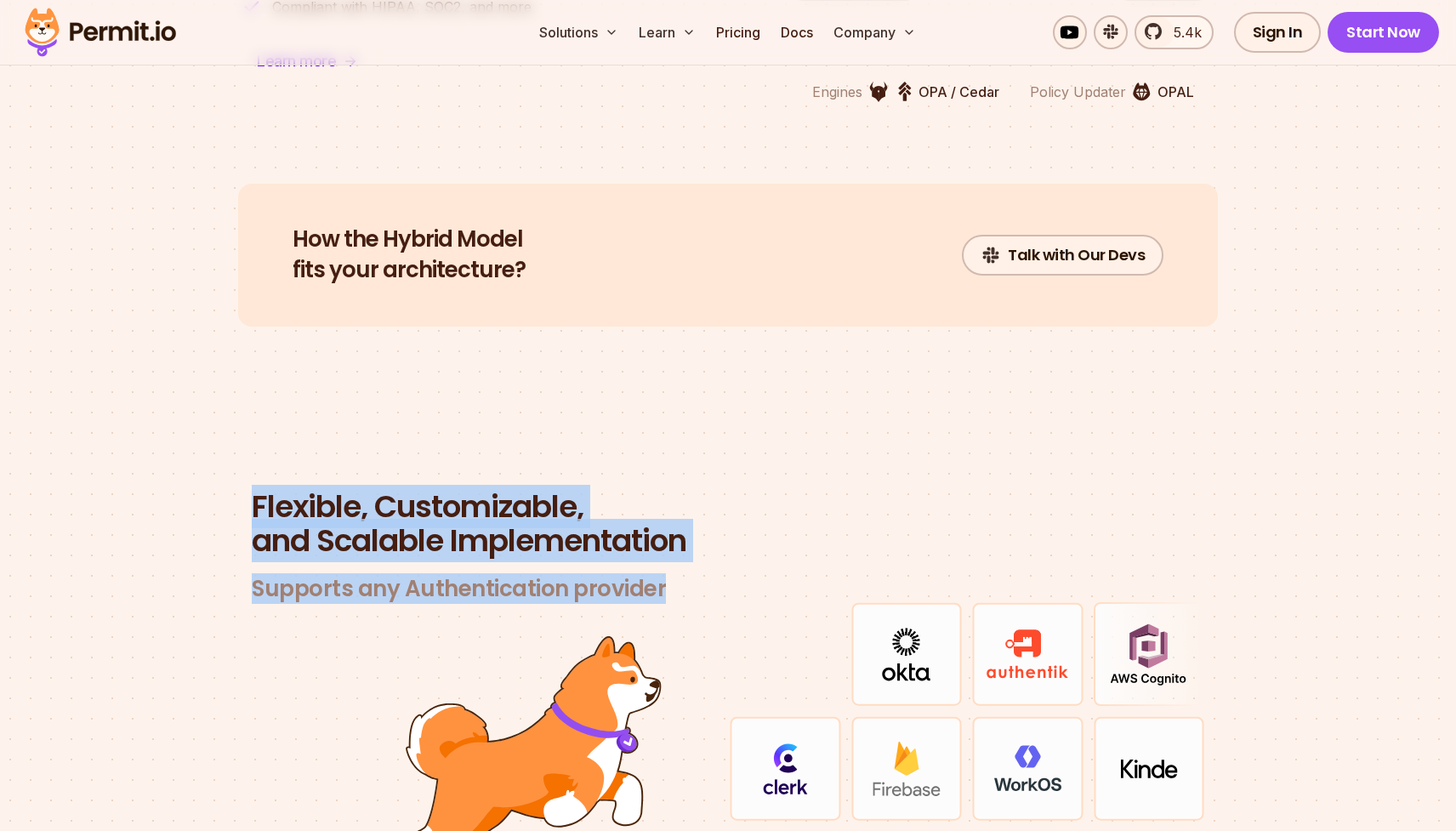 Image resolution: width=1456 pixels, height=831 pixels. Describe the element at coordinates (1078, 92) in the screenshot. I see `p: Policy Updater` at that location.